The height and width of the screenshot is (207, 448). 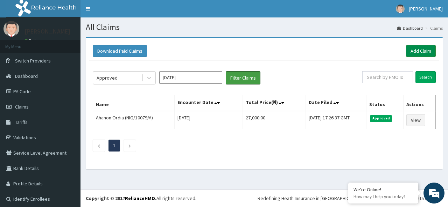 I want to click on input: Select Month and Year, so click(x=191, y=78).